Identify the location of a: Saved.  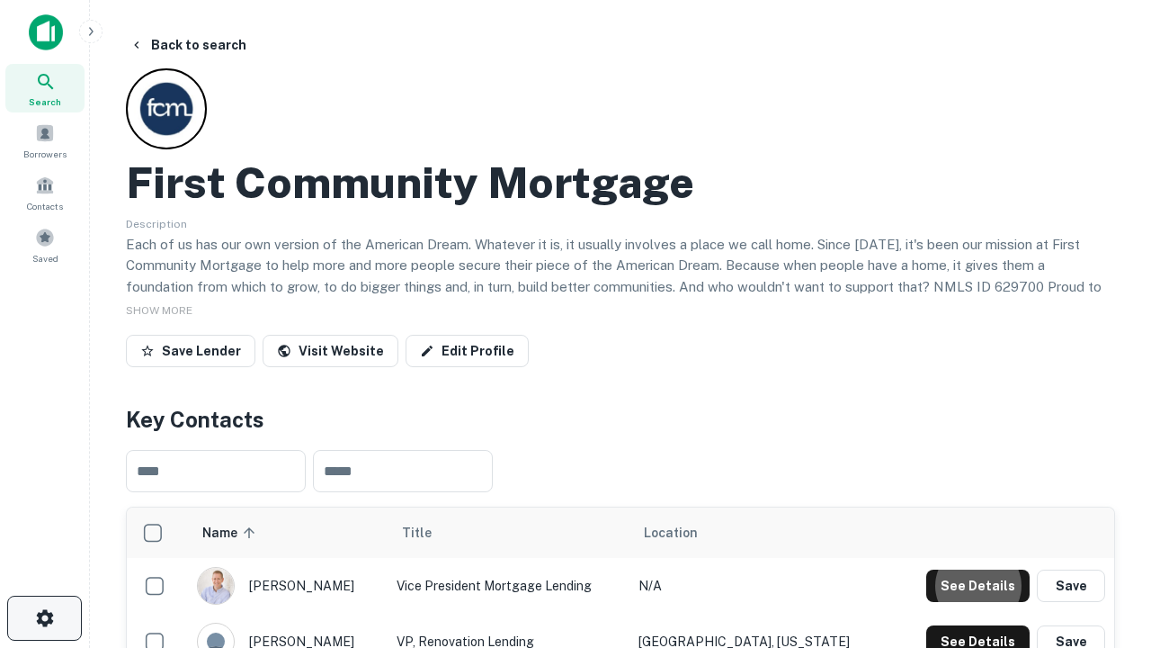
(45, 245).